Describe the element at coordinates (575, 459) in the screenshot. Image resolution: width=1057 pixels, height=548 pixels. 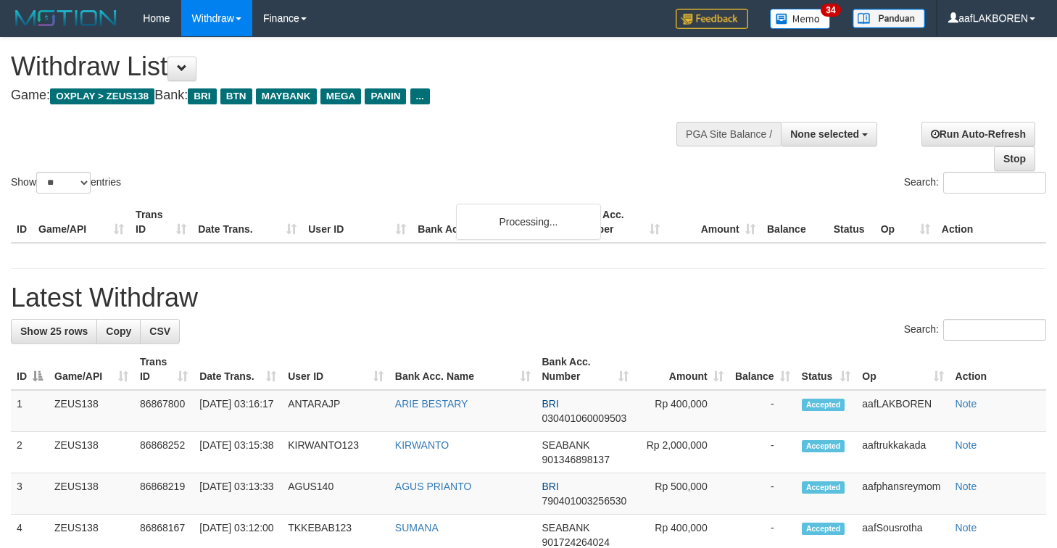
I see `span: Copy 901346898137 to clipboard` at that location.